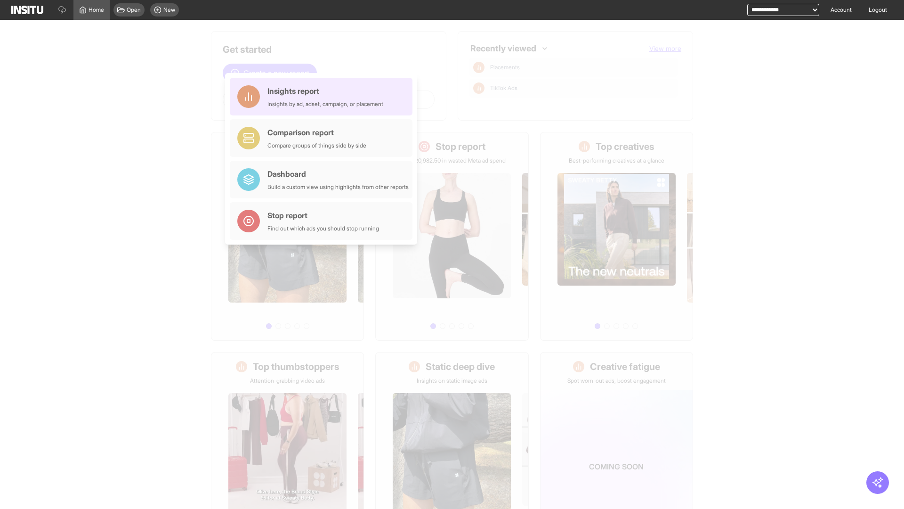  Describe the element at coordinates (338, 174) in the screenshot. I see `div: Dashboard` at that location.